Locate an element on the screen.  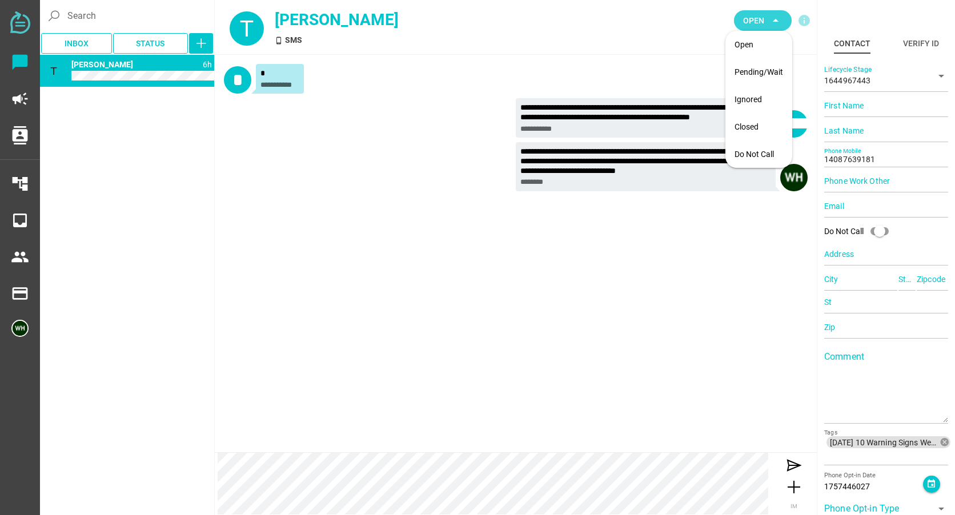
div: Contact is located at coordinates (852, 43).